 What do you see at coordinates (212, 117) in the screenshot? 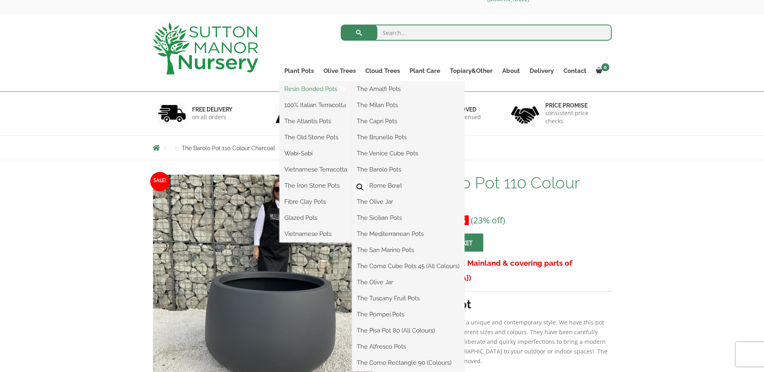
I see `p: on all orders` at bounding box center [212, 117].